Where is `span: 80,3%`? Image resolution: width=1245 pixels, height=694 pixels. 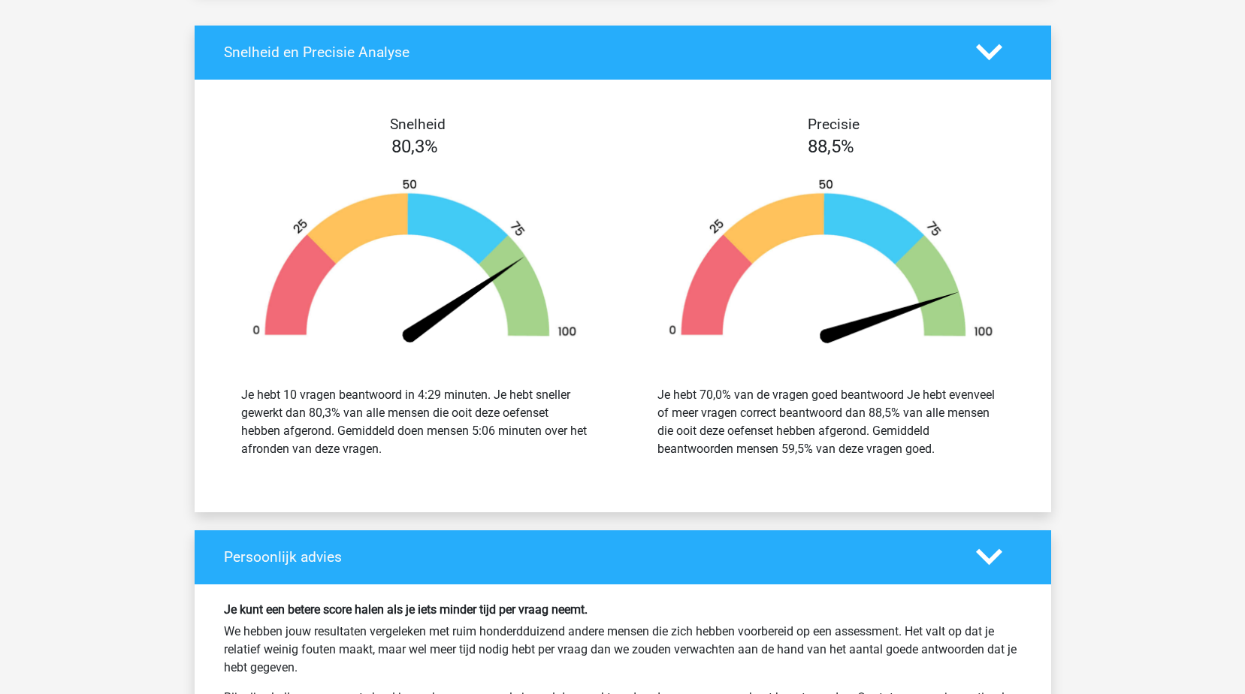 span: 80,3% is located at coordinates (415, 147).